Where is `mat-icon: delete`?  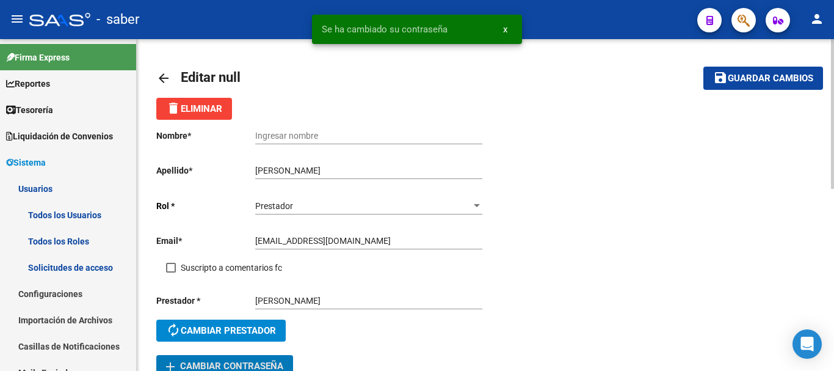 mat-icon: delete is located at coordinates (173, 108).